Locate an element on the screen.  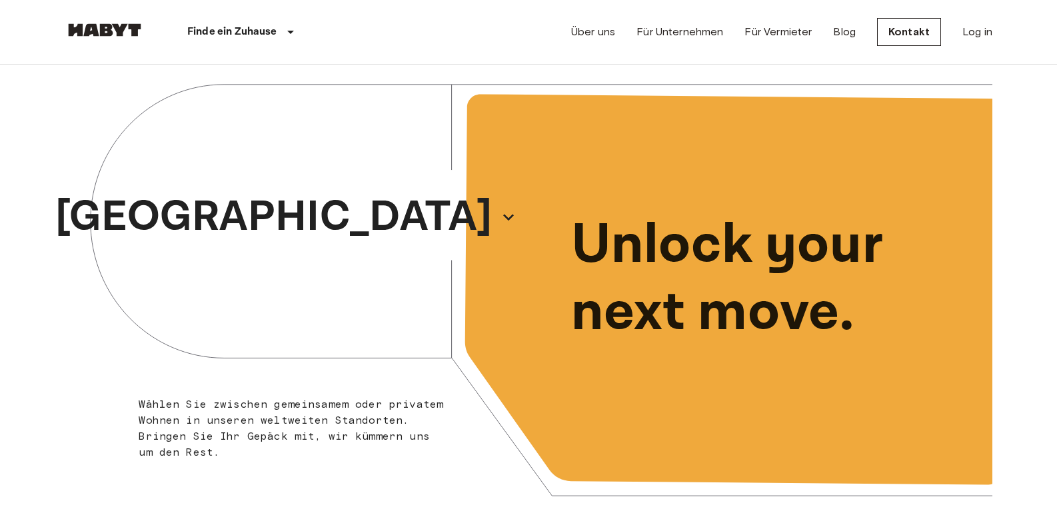
a: Für Vermieter is located at coordinates (778, 32).